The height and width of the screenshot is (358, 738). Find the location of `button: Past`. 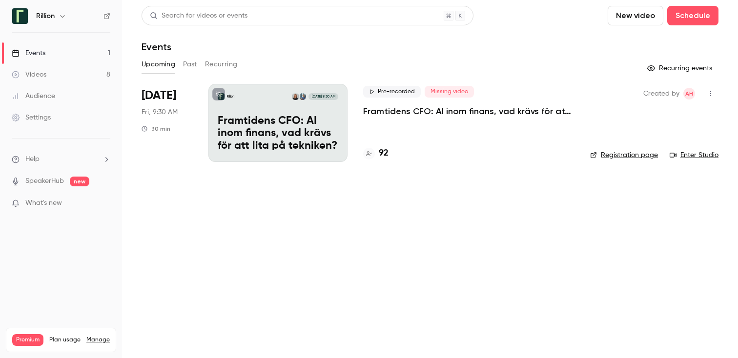

button: Past is located at coordinates (190, 64).